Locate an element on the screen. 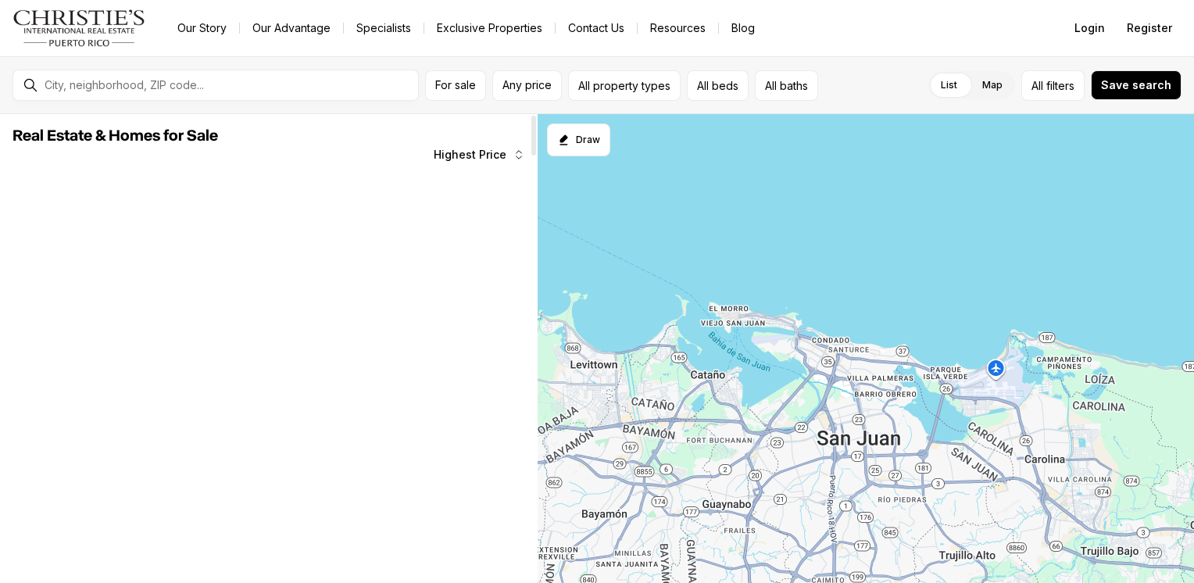 The width and height of the screenshot is (1194, 583). button: Any price is located at coordinates (527, 85).